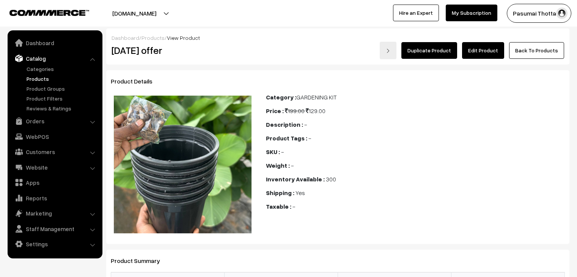 The height and width of the screenshot is (277, 577). I want to click on b: SKU :, so click(273, 152).